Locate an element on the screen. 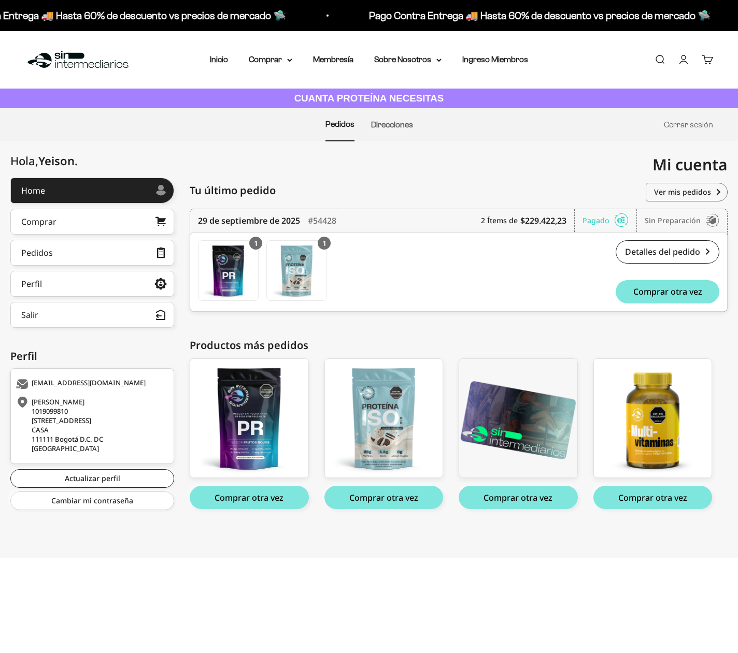 This screenshot has width=738, height=653. a: Cerrar sesión is located at coordinates (688, 124).